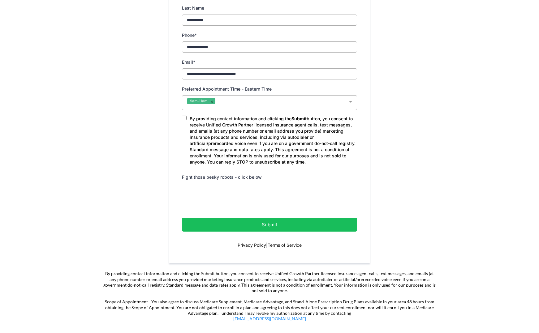 The height and width of the screenshot is (333, 539). What do you see at coordinates (227, 89) in the screenshot?
I see `label: Preferred Appointment Time - Eastern Time` at bounding box center [227, 89].